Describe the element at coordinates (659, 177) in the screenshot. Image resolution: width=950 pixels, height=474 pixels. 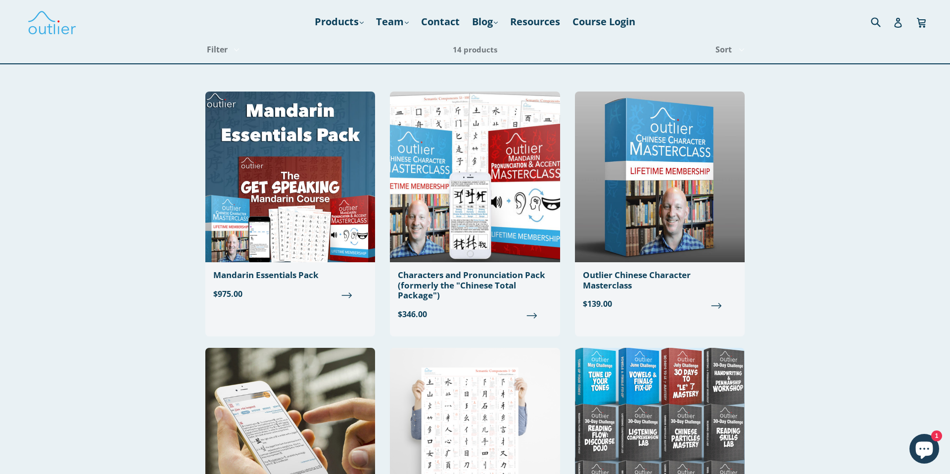
I see `img: Outlier Chinese Character Masterclass Outlier Linguistics` at that location.